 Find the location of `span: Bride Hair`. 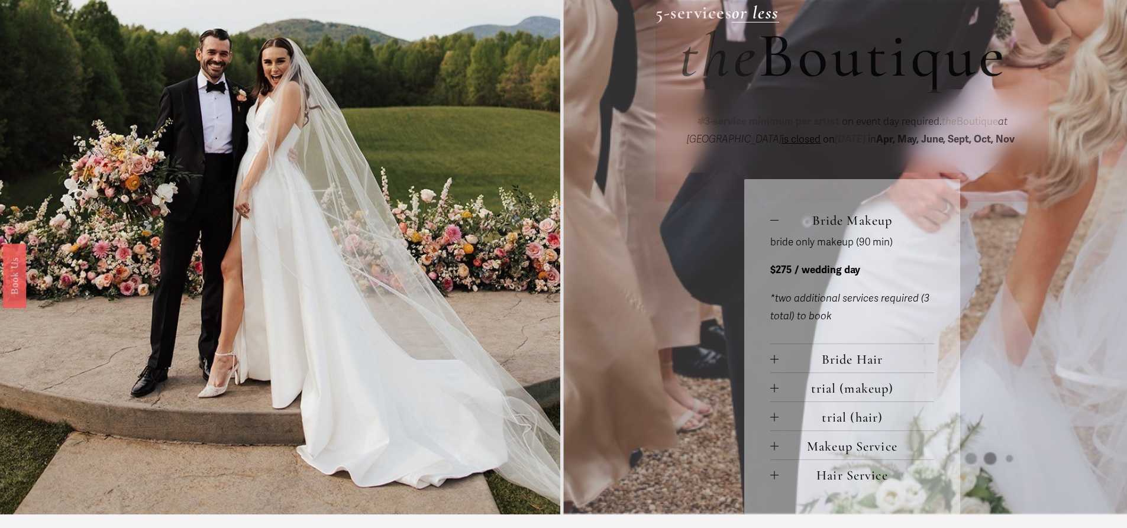

span: Bride Hair is located at coordinates (856, 359).